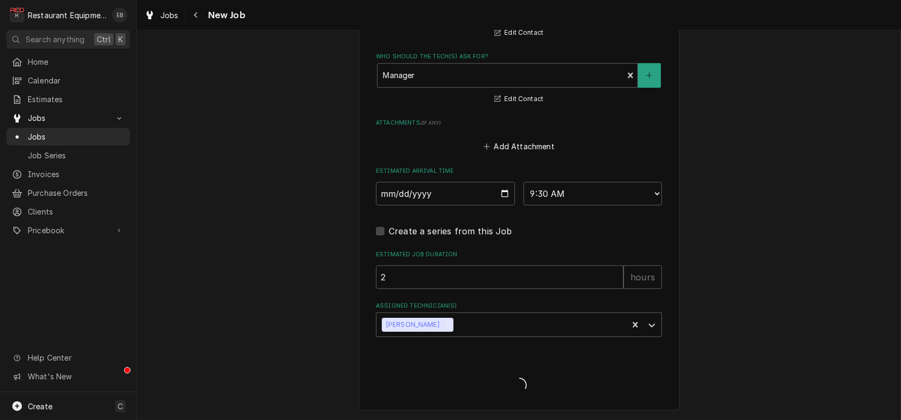 This screenshot has width=901, height=420. What do you see at coordinates (76, 155) in the screenshot?
I see `span: Job Series` at bounding box center [76, 155].